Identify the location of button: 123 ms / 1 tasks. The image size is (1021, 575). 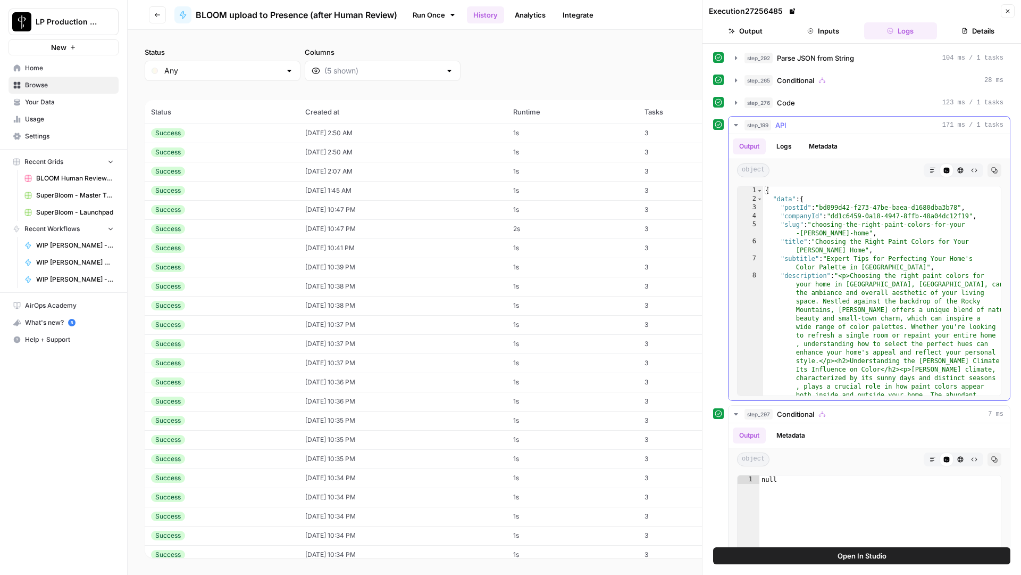
(869, 103).